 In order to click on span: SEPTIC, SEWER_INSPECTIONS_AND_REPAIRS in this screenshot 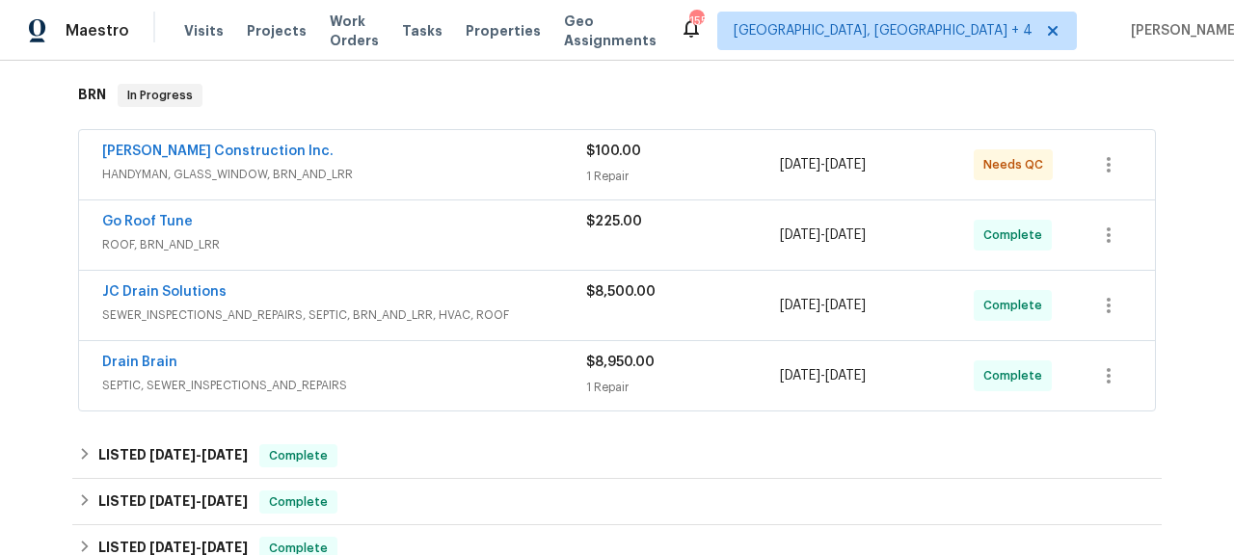, I will do `click(344, 386)`.